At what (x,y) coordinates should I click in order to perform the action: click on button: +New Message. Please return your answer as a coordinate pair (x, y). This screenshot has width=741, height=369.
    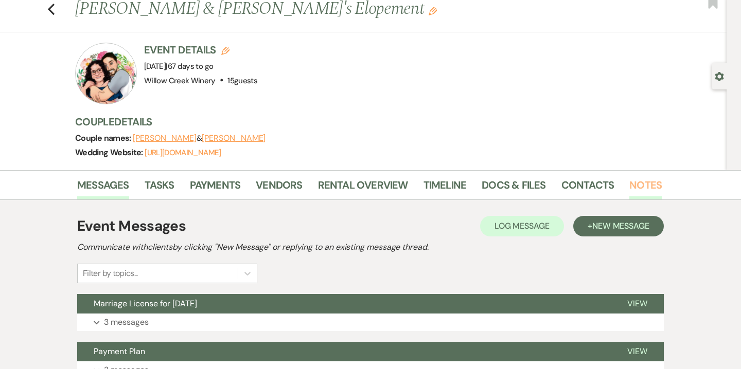
    Looking at the image, I should click on (618, 226).